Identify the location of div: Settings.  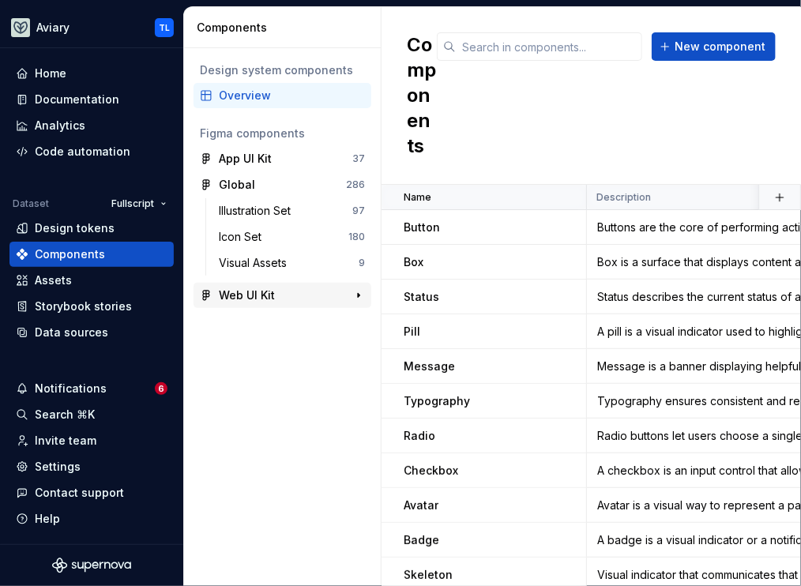
(58, 467).